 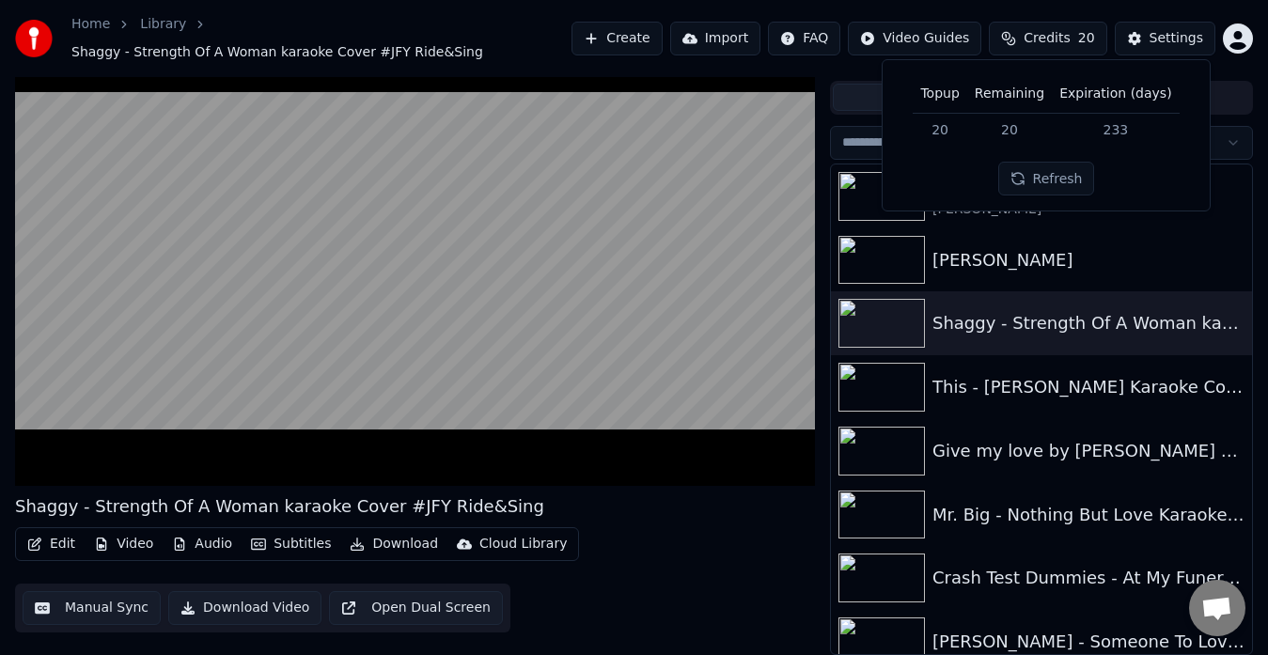 I want to click on div: Cloud Library, so click(x=523, y=544).